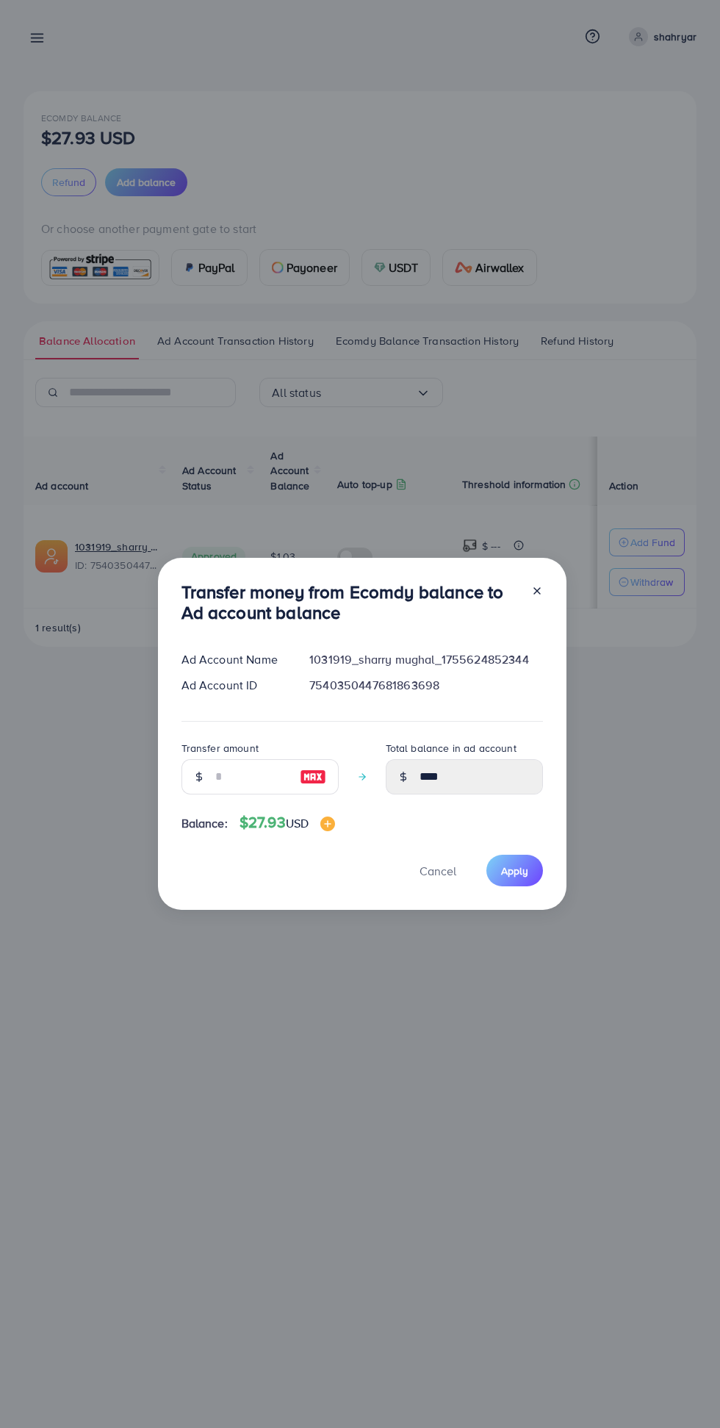 The width and height of the screenshot is (720, 1428). I want to click on label: Total balance in ad account, so click(451, 748).